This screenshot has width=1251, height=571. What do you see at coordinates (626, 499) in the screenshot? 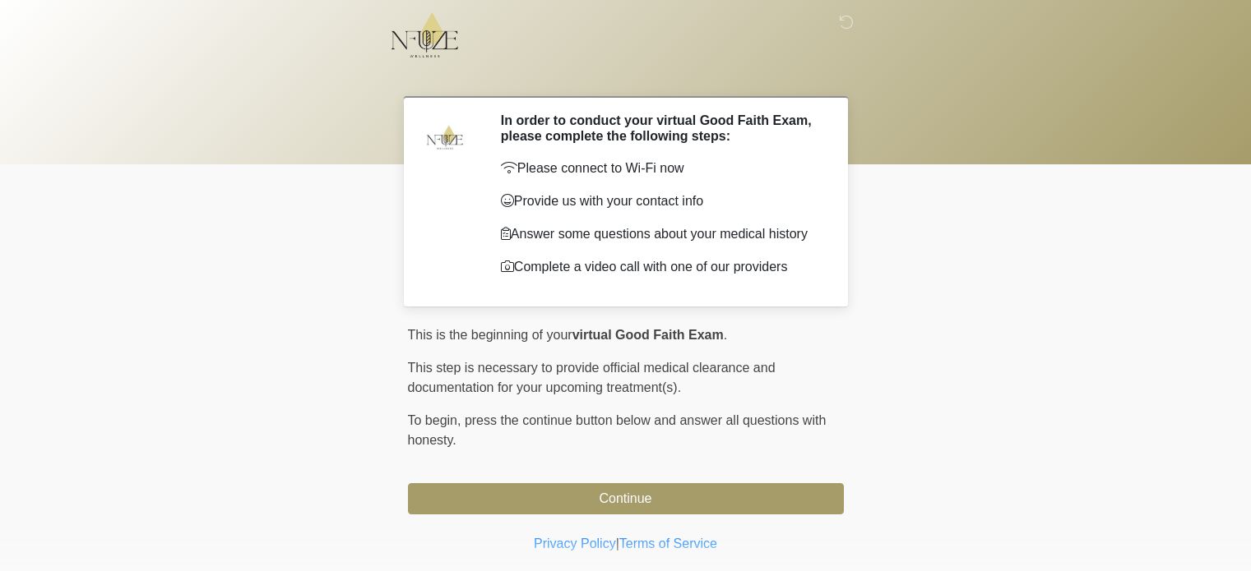
I see `button: Continue` at bounding box center [626, 499].